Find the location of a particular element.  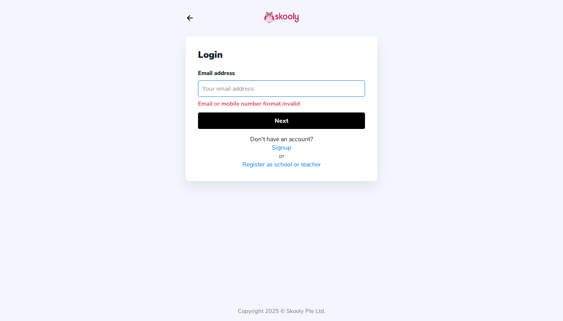

div: Don't have an account? is located at coordinates (281, 139).